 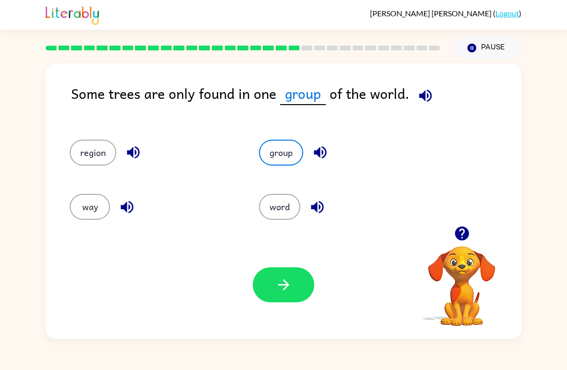 What do you see at coordinates (93, 153) in the screenshot?
I see `button: region` at bounding box center [93, 153].